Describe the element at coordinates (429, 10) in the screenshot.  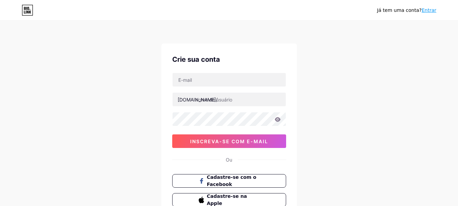
I see `a: Entrar` at that location.